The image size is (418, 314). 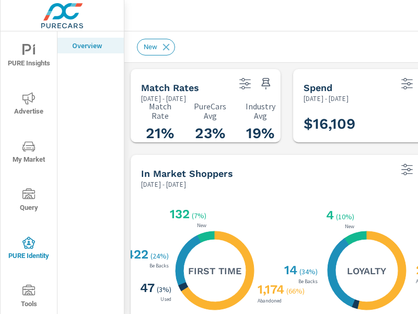 I want to click on span: Query, so click(x=29, y=201).